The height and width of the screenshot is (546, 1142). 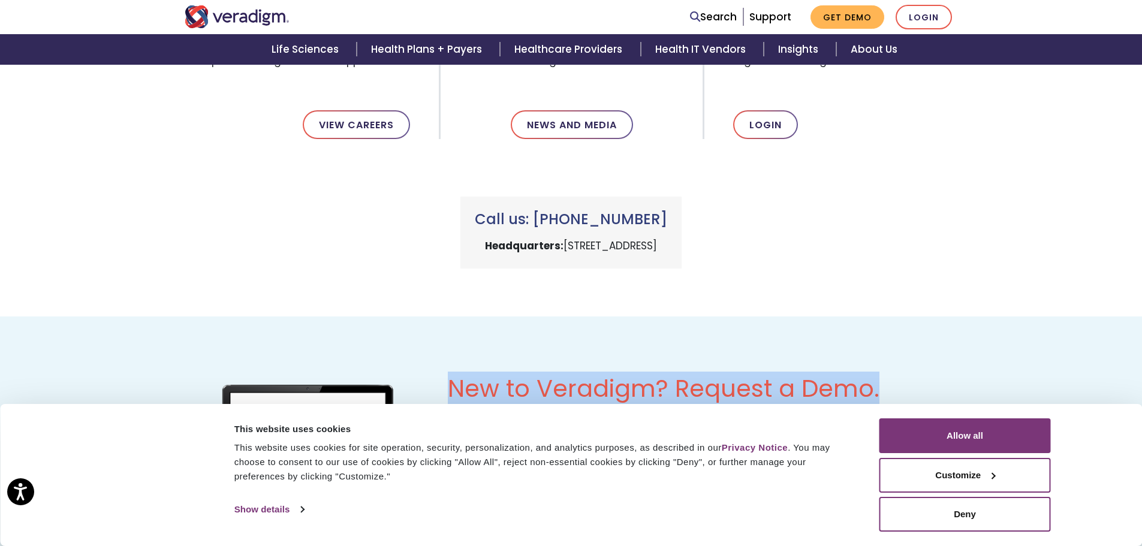 What do you see at coordinates (269, 510) in the screenshot?
I see `a: Show details` at bounding box center [269, 510].